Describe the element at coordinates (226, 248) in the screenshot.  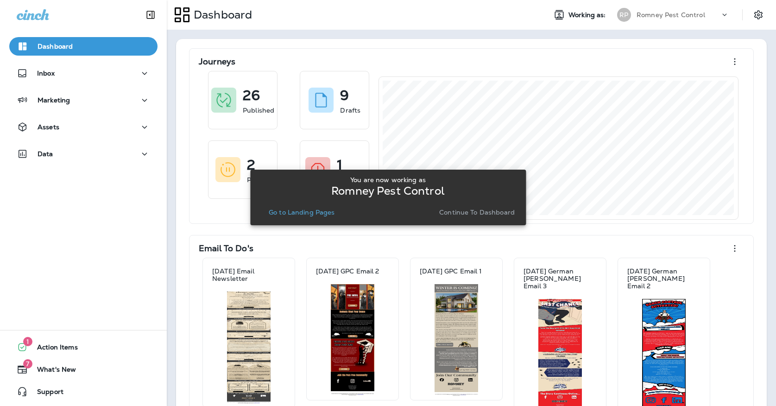
I see `p: Email To Do's` at that location.